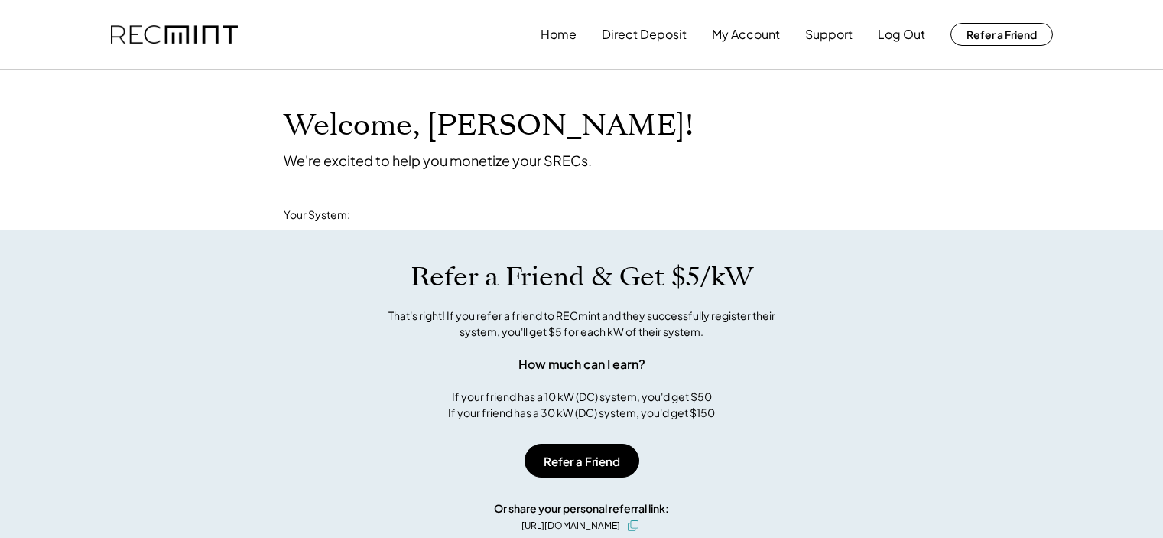  I want to click on button: My Account, so click(745, 34).